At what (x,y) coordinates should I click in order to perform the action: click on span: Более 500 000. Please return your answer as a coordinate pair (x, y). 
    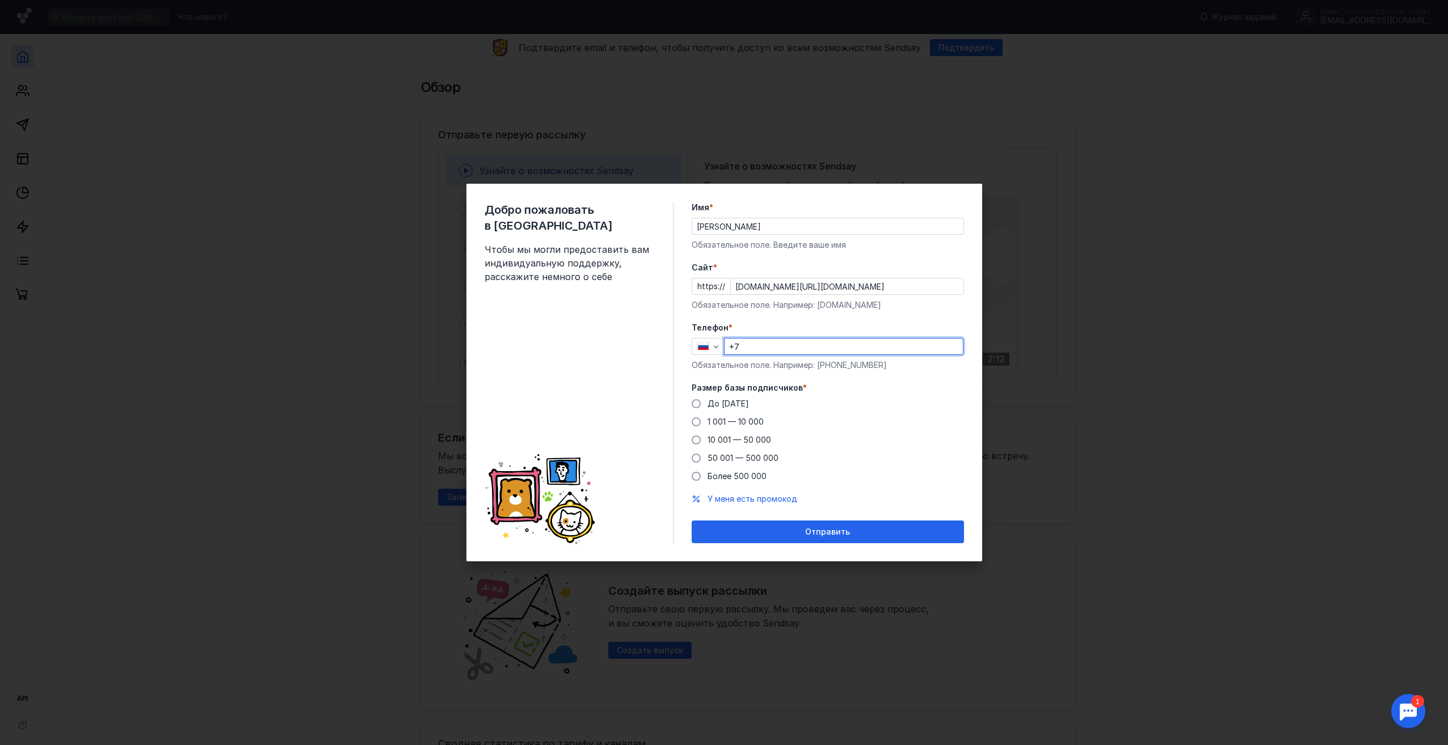
    Looking at the image, I should click on (737, 476).